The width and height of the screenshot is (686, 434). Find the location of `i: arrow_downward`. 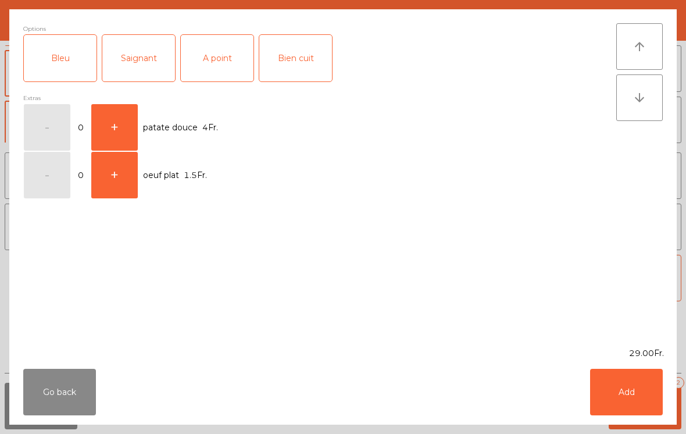

i: arrow_downward is located at coordinates (640, 98).